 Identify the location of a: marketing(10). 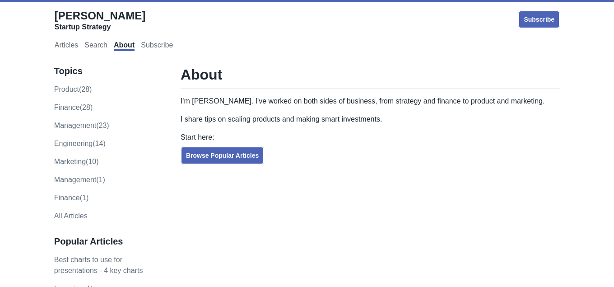
(76, 161).